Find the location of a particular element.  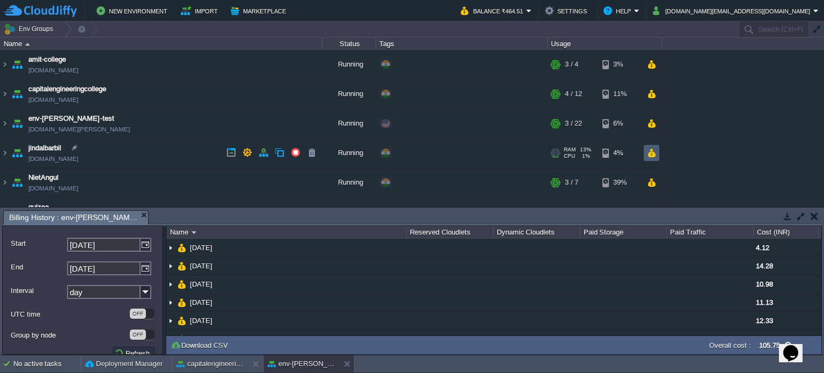

span: quizea is located at coordinates (39, 207).